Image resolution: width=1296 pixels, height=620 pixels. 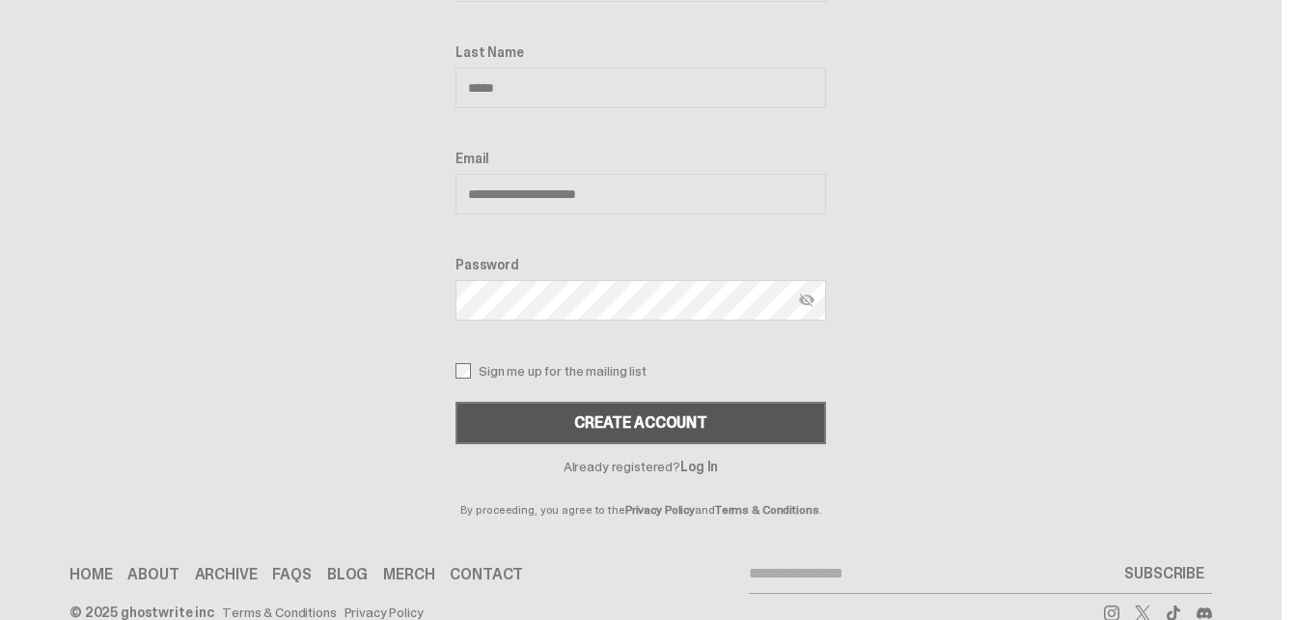 I want to click on label: Password, so click(x=641, y=264).